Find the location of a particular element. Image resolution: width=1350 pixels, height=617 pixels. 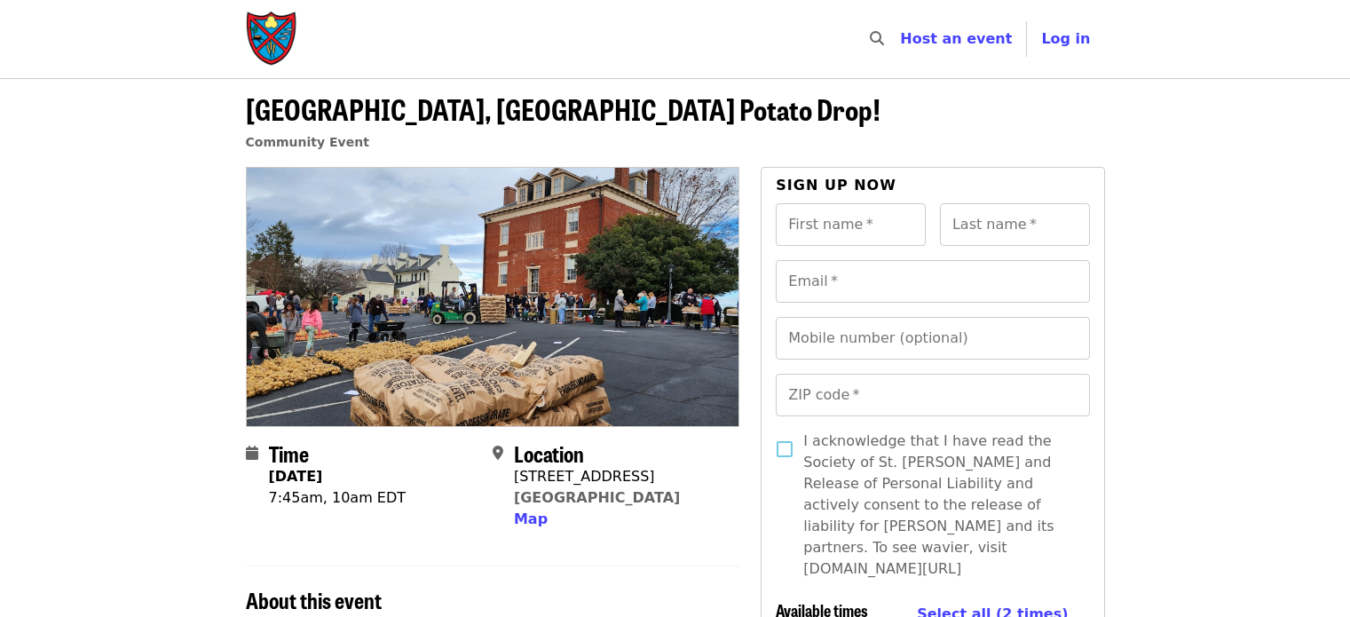

span: Host an event is located at coordinates (956, 38).